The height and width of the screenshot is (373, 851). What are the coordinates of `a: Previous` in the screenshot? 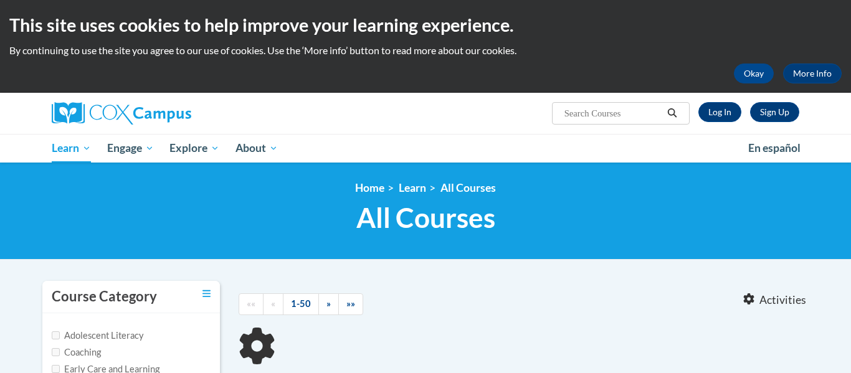 It's located at (273, 304).